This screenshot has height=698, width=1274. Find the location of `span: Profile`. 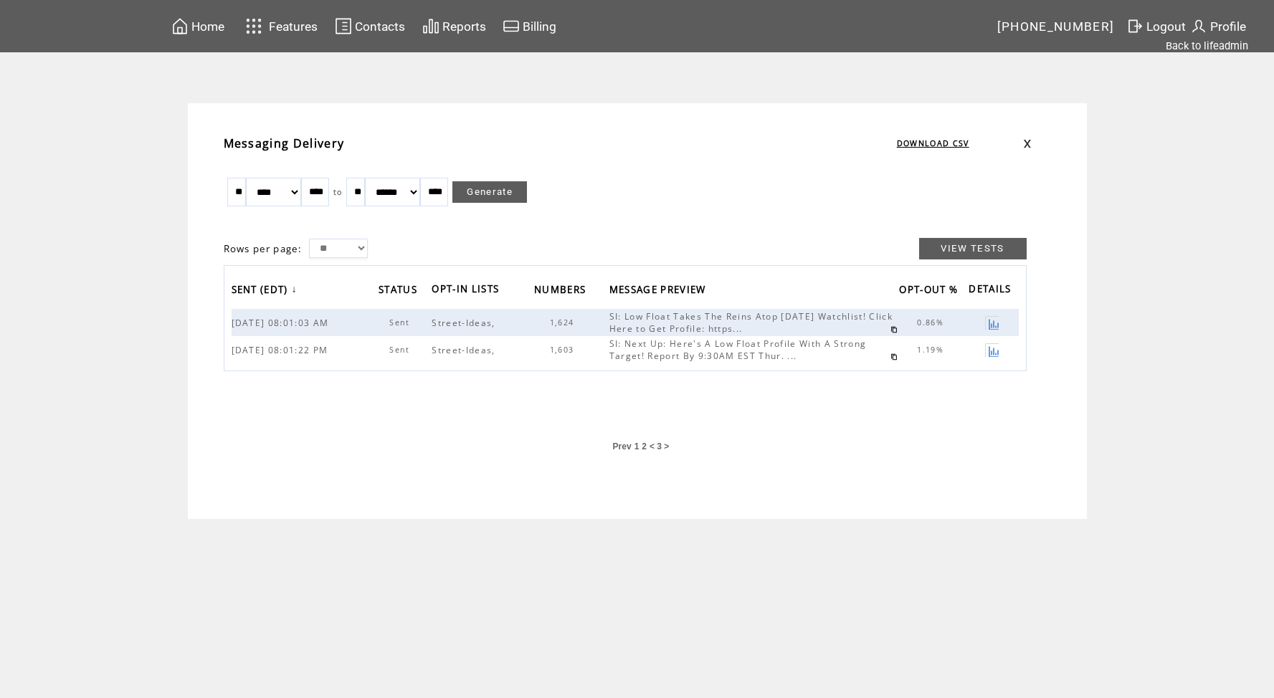

span: Profile is located at coordinates (1228, 27).